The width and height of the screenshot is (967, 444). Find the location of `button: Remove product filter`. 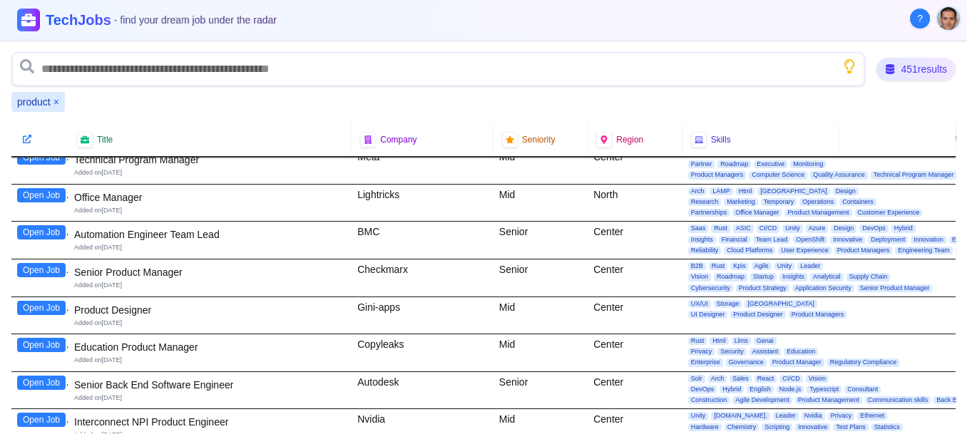

button: Remove product filter is located at coordinates (56, 102).